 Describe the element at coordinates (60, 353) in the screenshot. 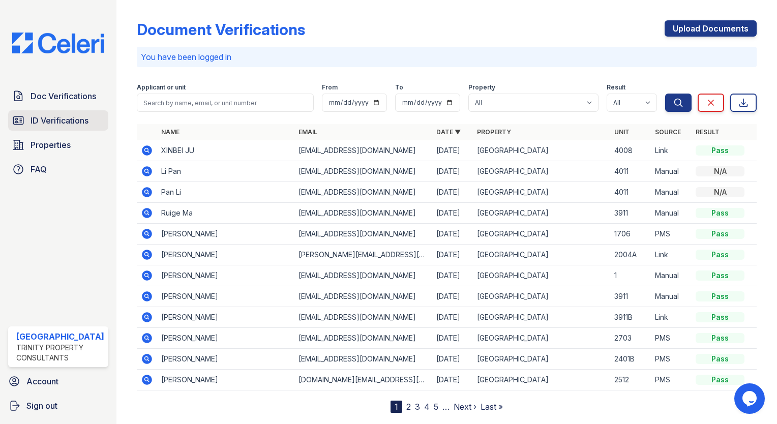

I see `div: Trinity Property Consultants` at that location.